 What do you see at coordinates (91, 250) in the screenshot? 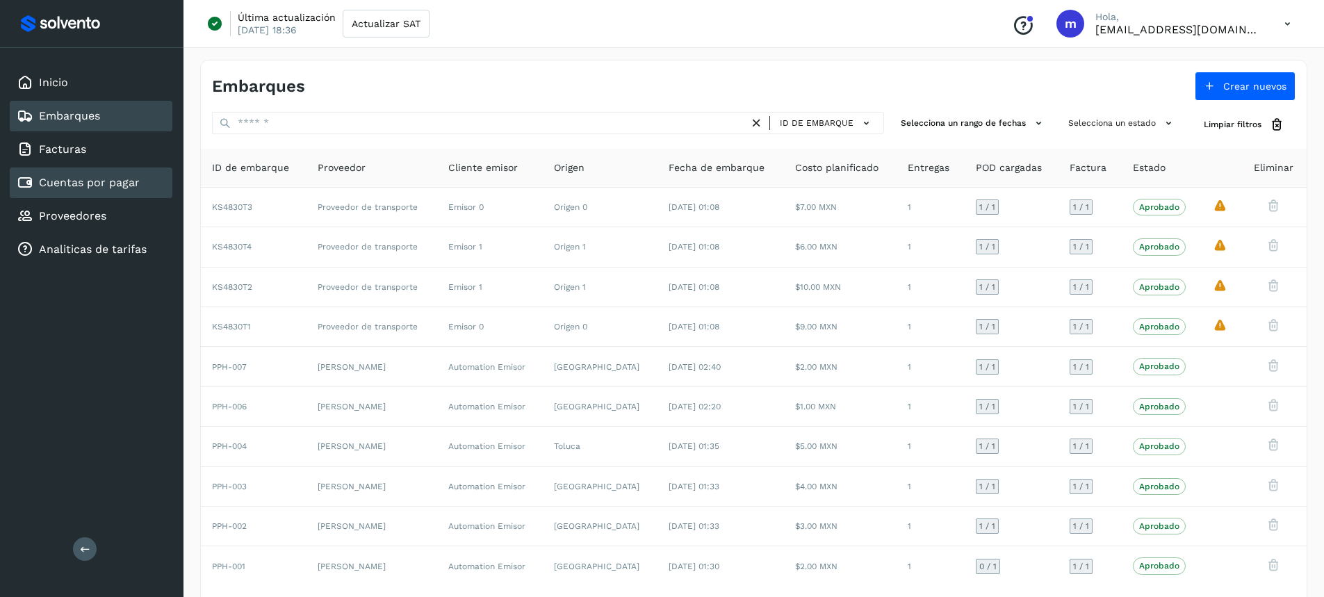
I see `div: Analiticas de tarifas` at bounding box center [91, 250].